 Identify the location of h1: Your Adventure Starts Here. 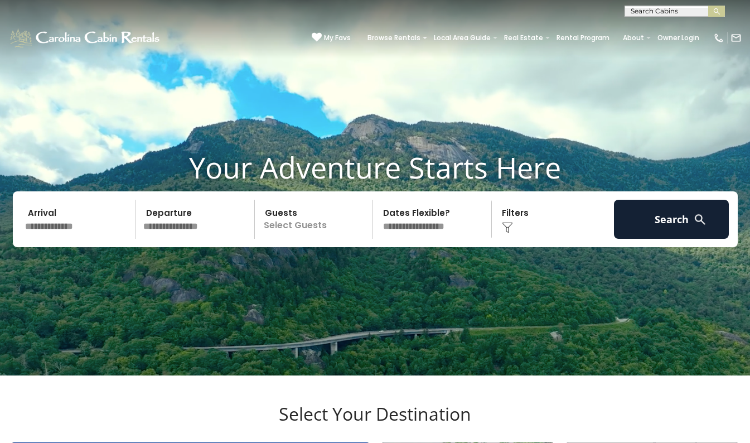
(375, 167).